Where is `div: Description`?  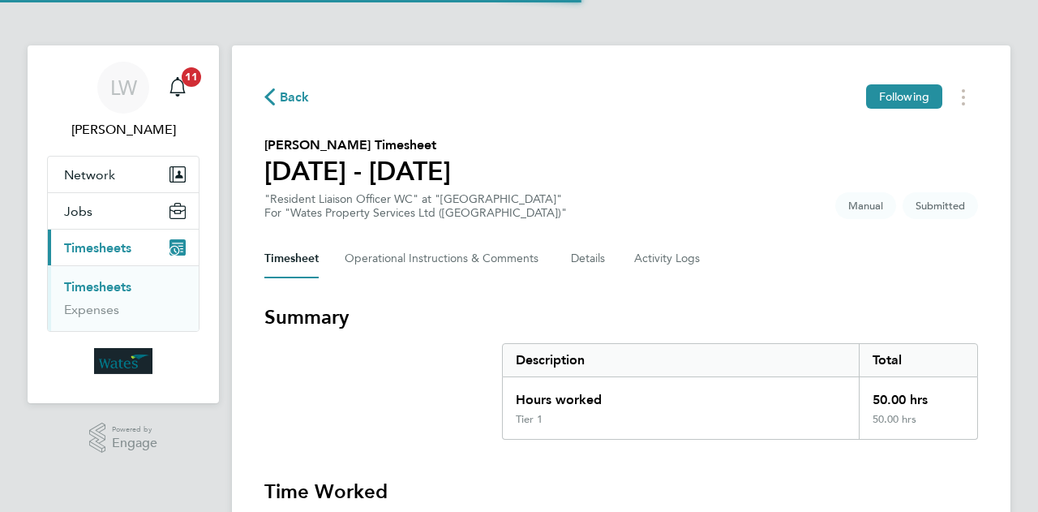
div: Description is located at coordinates (680, 360).